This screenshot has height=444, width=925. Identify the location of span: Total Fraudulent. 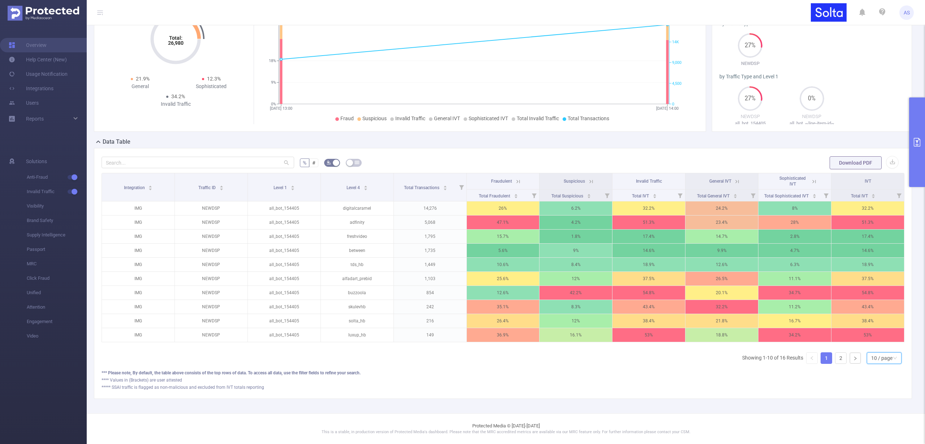
(495, 196).